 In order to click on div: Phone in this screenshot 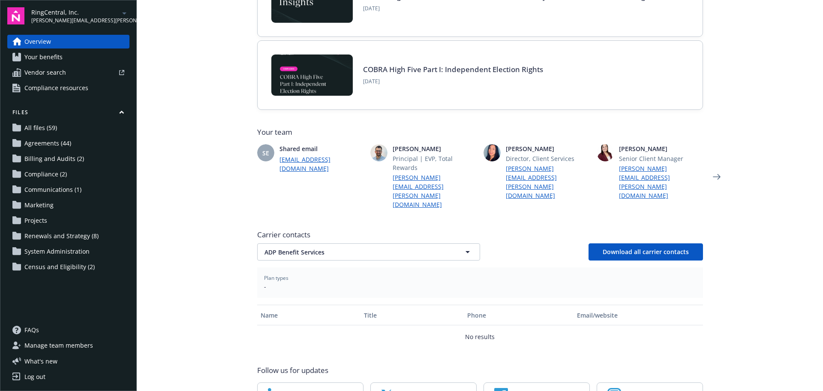, I will do `click(519, 315)`.